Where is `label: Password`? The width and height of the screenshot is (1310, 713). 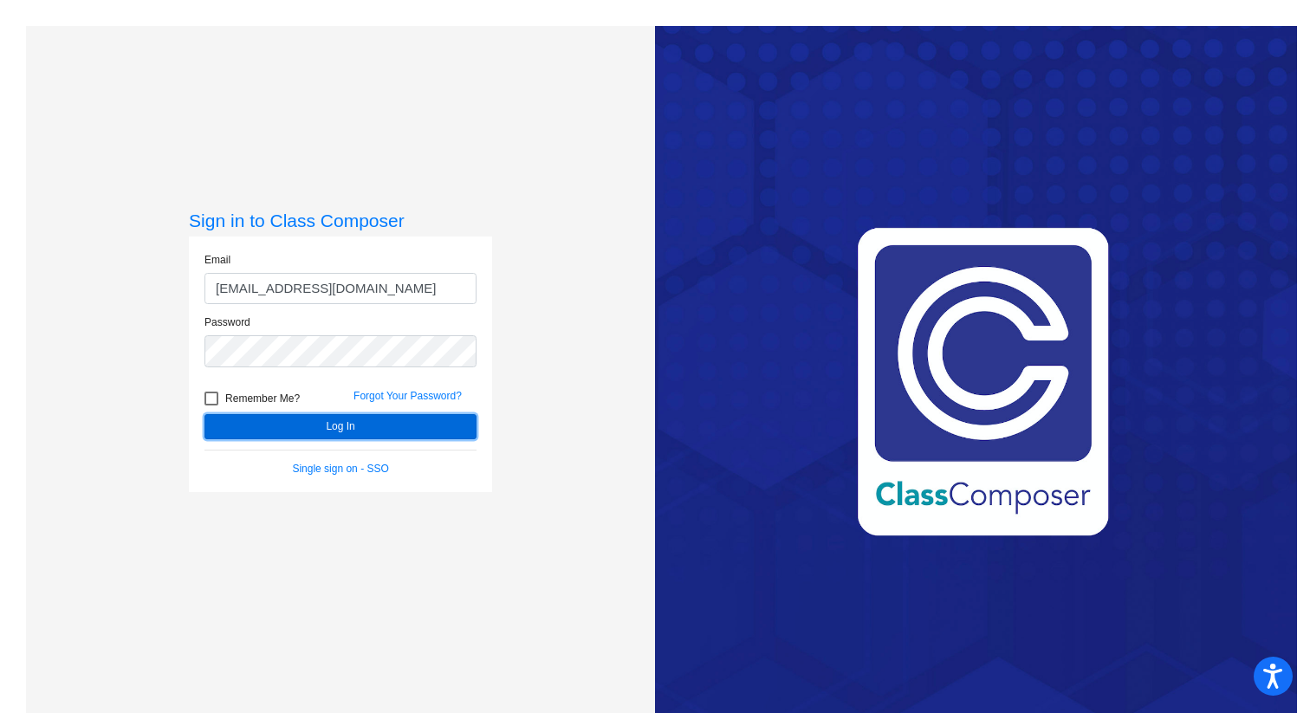 label: Password is located at coordinates (227, 322).